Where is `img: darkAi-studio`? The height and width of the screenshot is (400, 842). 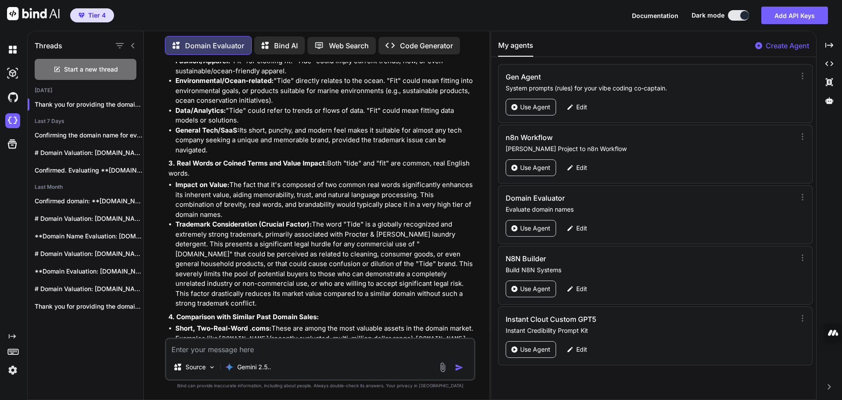
img: darkAi-studio is located at coordinates (13, 73).